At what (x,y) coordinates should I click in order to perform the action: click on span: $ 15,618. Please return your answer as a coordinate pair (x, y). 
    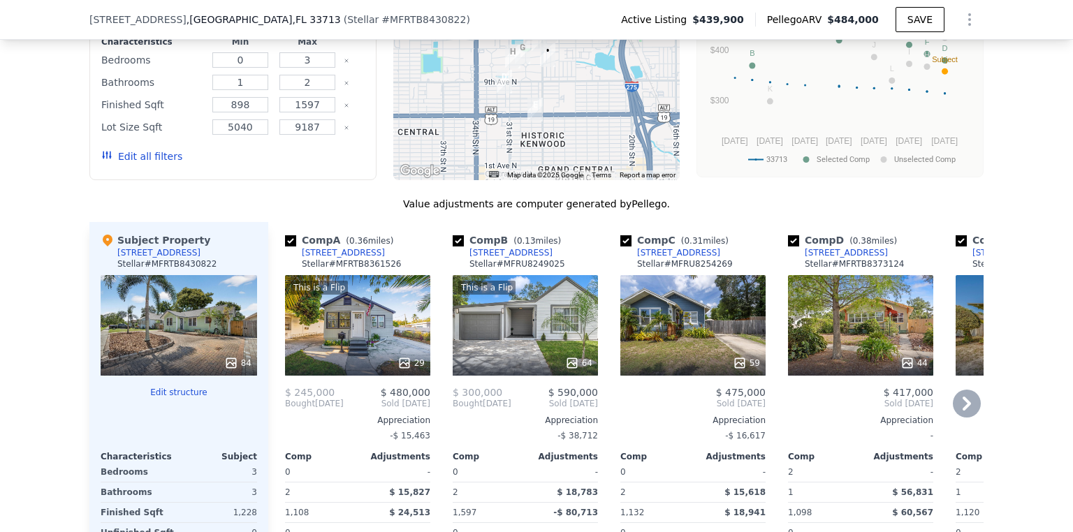
    Looking at the image, I should click on (744, 492).